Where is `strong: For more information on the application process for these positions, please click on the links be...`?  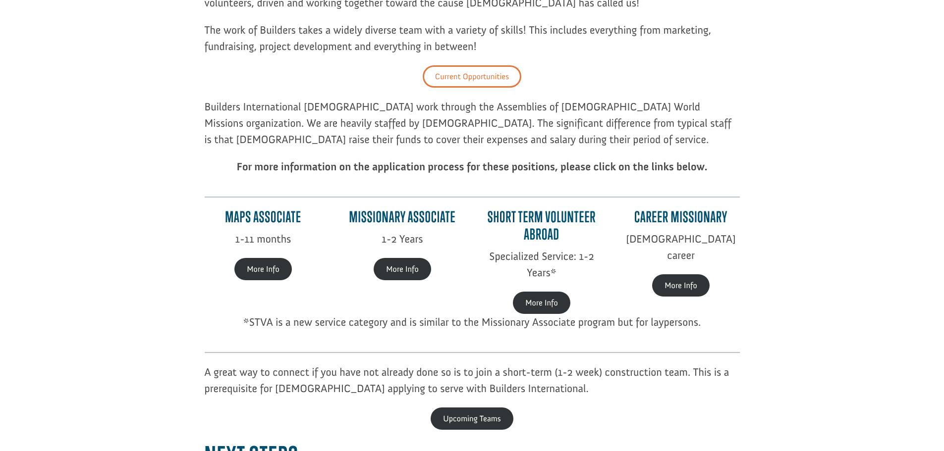
strong: For more information on the application process for these positions, please click on the links be... is located at coordinates (472, 166).